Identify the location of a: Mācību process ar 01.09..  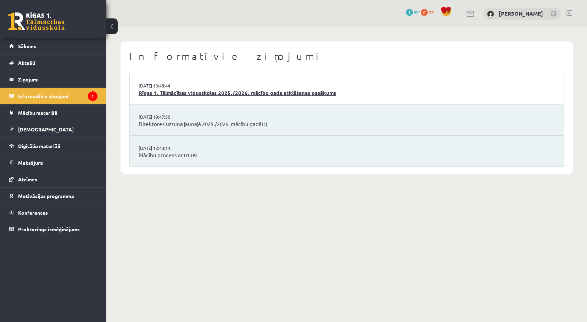
(347, 155).